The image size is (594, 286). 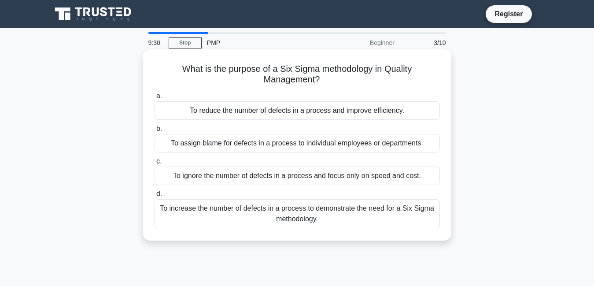 I want to click on a: Register, so click(x=508, y=14).